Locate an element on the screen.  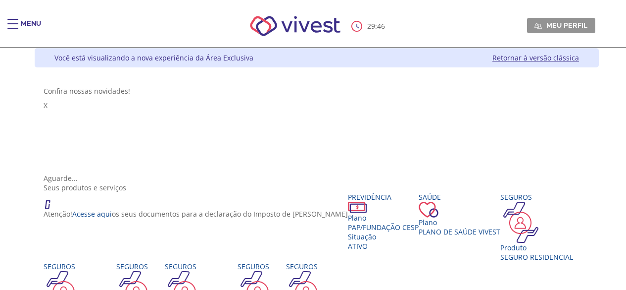
img: ico_atencao.png is located at coordinates (52, 200).